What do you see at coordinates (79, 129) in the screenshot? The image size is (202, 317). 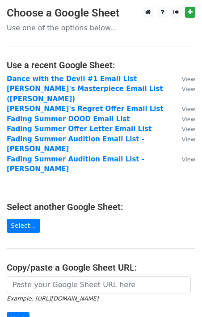 I see `a: Fading Summer Offer Letter Email List` at bounding box center [79, 129].